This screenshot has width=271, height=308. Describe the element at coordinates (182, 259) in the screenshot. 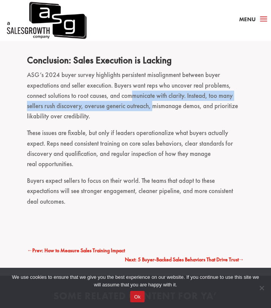

I see `span: Next: 5 Buyer-Backed Sales Behaviors That Drive Trust` at that location.